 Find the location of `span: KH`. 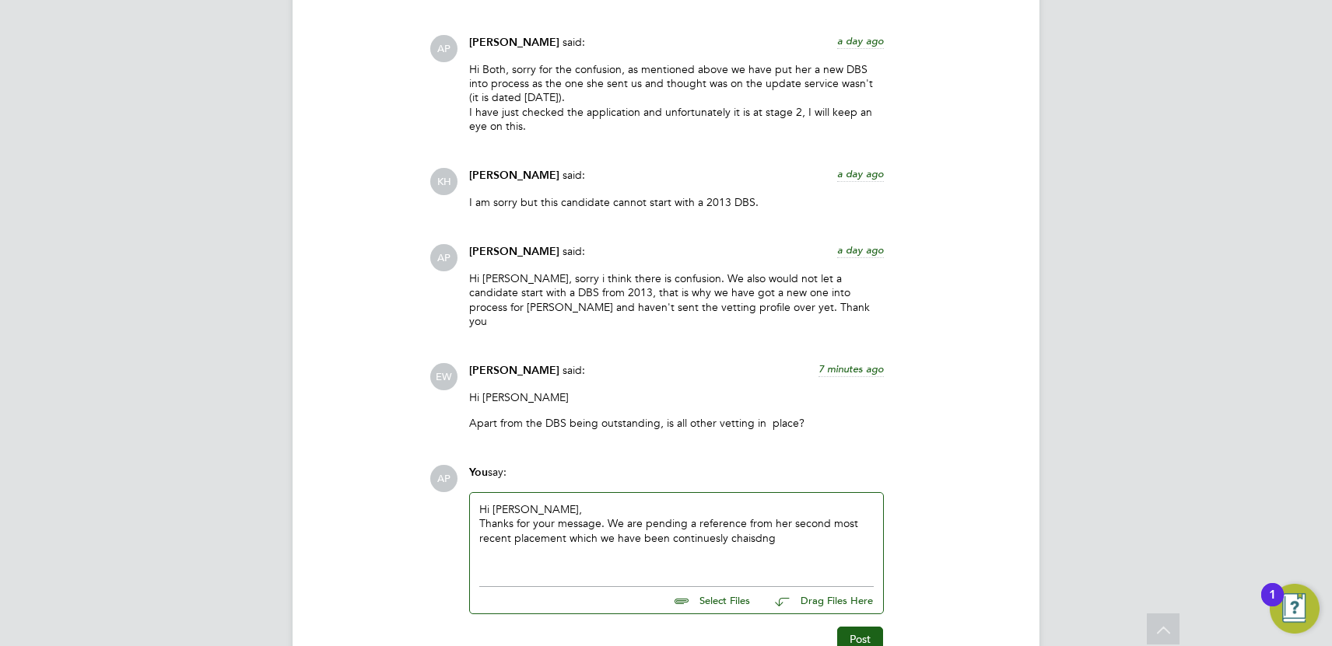

span: KH is located at coordinates (443, 181).